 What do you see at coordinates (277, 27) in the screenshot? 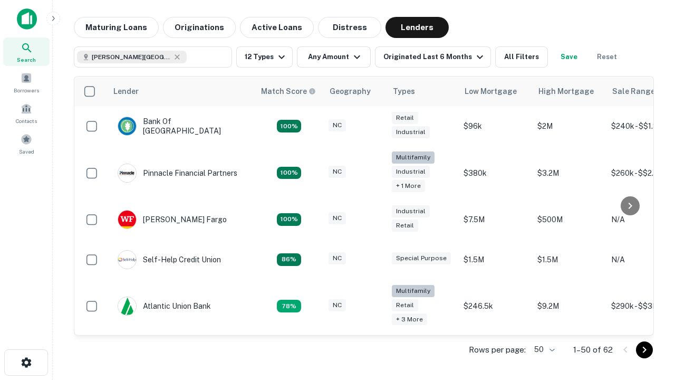
I see `button: Active Loans` at bounding box center [277, 27].